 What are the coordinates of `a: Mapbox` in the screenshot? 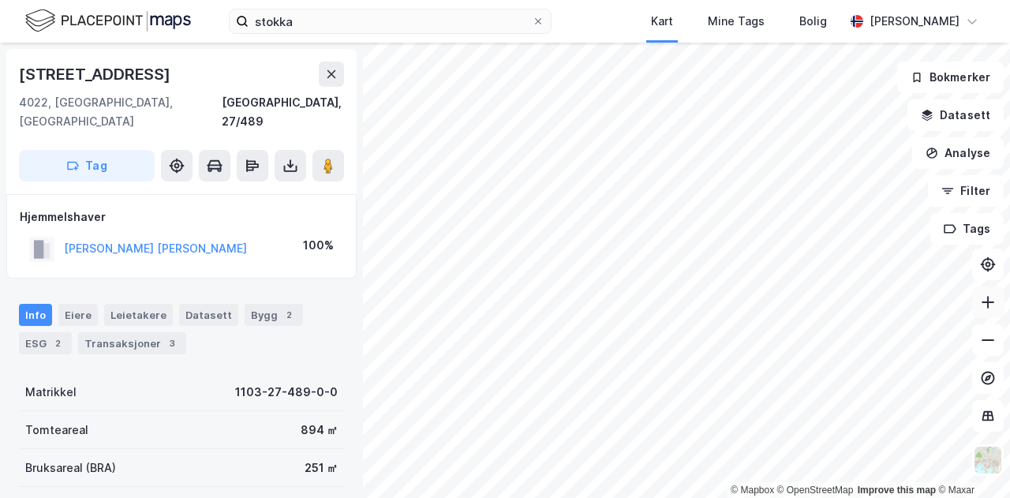 It's located at (752, 490).